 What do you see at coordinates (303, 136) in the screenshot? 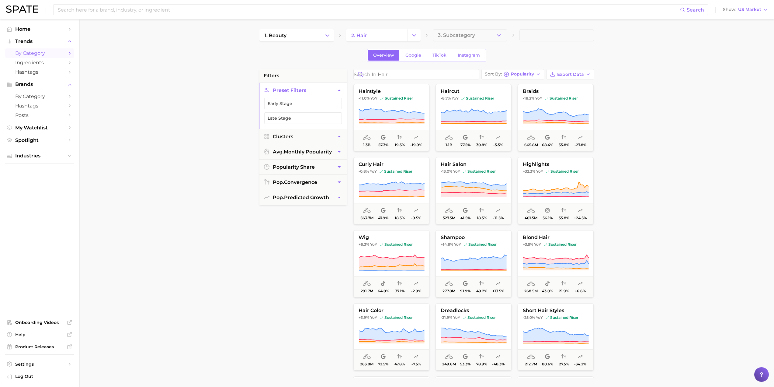
I see `button: Clusters` at bounding box center [303, 136].